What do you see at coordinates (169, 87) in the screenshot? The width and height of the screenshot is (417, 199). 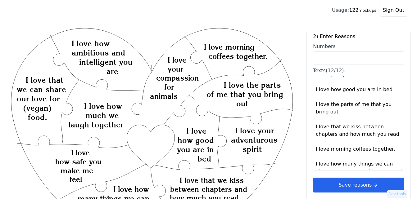 I see `text: for` at bounding box center [169, 87].